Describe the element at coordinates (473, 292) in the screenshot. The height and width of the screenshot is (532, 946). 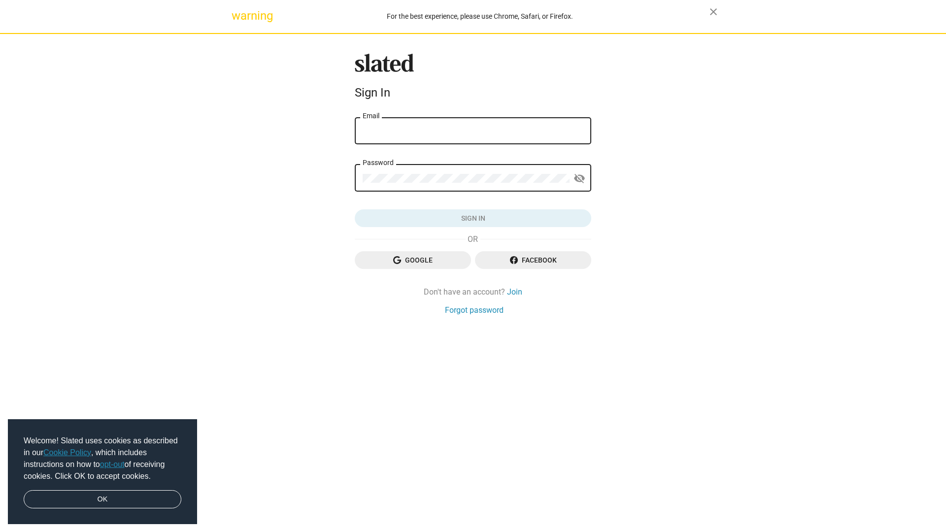
I see `div: Don't have an account?` at that location.